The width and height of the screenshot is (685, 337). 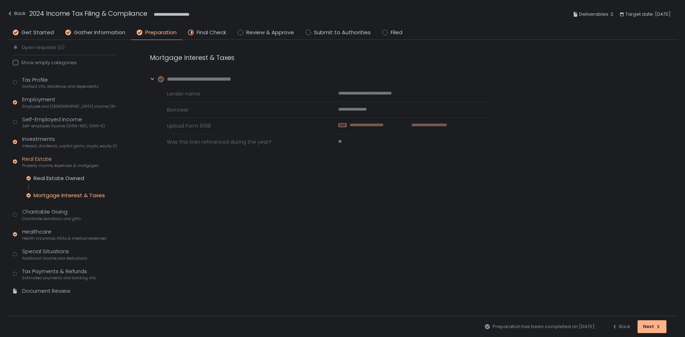 What do you see at coordinates (244, 126) in the screenshot?
I see `span: Upload Form 1098` at bounding box center [244, 126].